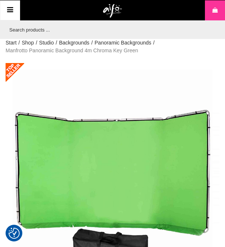 This screenshot has height=247, width=225. What do you see at coordinates (72, 50) in the screenshot?
I see `span: Manfrotto Panoramic Background 4m Chroma Key Green` at bounding box center [72, 50].